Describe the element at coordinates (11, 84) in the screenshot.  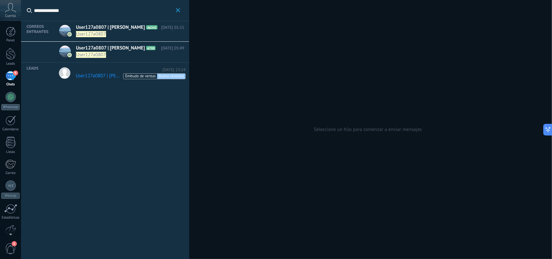
I see `div: Chats` at that location.